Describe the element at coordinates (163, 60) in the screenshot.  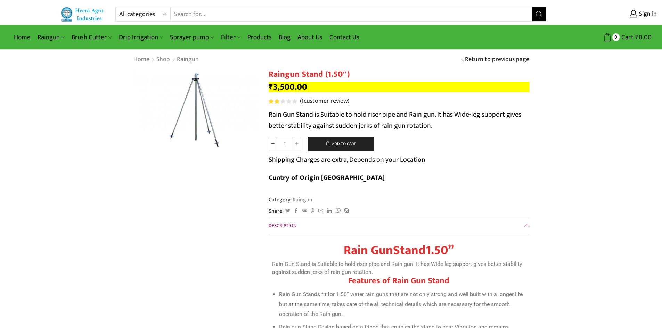
I see `a: Shop` at that location.